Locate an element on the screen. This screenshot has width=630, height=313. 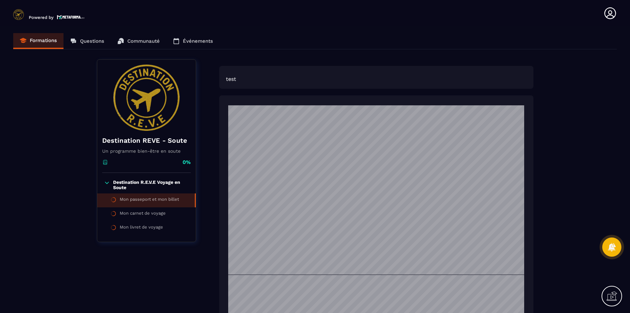
img: logo is located at coordinates (71, 17).